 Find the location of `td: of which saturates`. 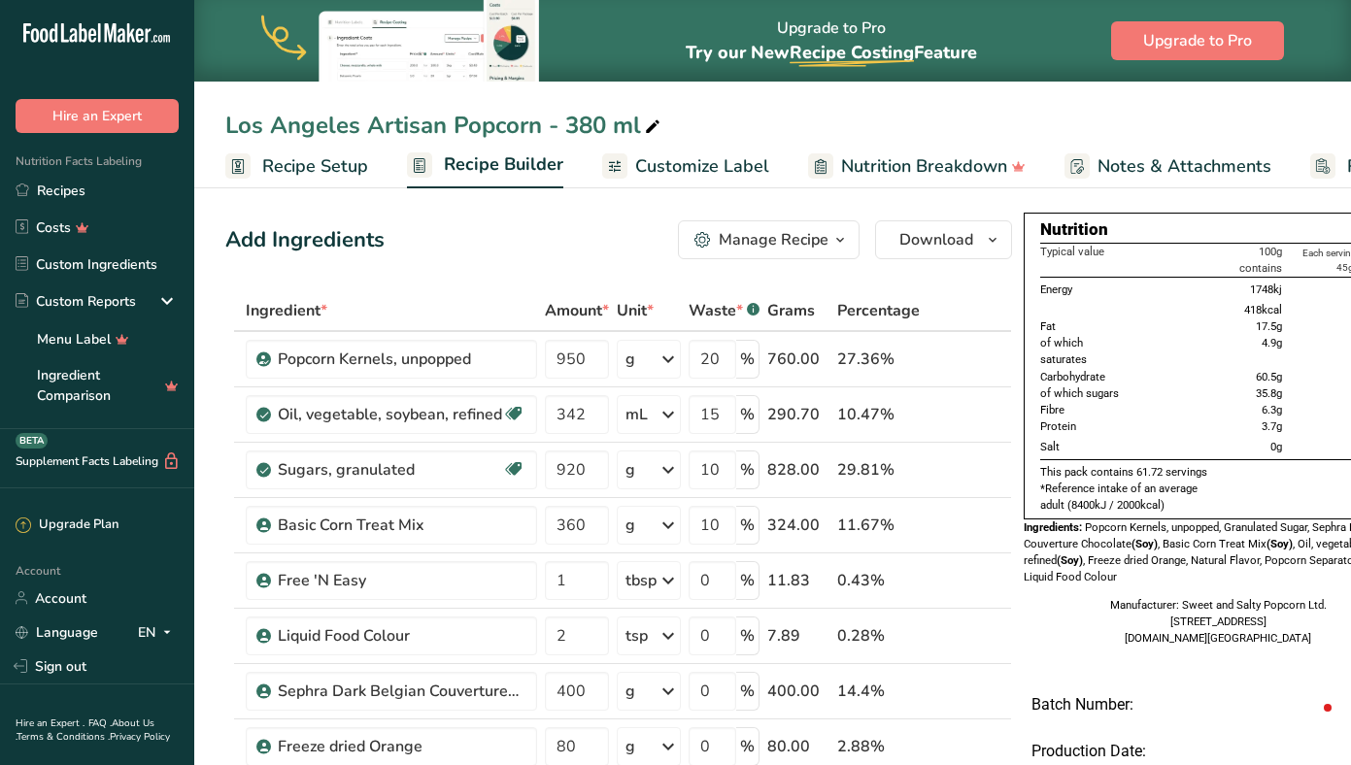

td: of which saturates is located at coordinates (1086, 352).